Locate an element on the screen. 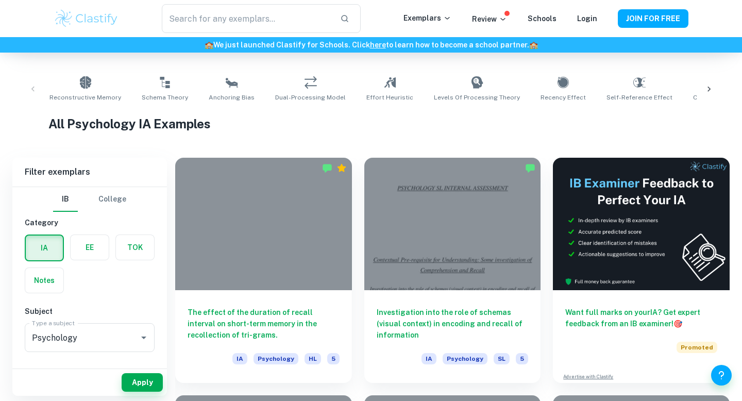  img: Clastify logo is located at coordinates (86, 19).